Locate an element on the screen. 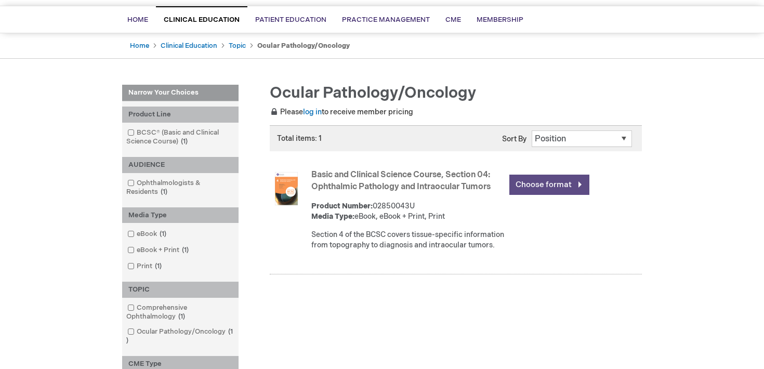 This screenshot has width=764, height=369. a: Topic is located at coordinates (237, 46).